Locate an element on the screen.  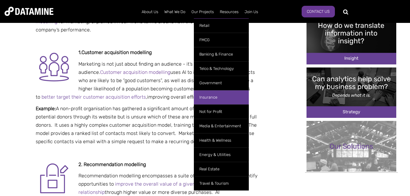
strong: 2. Recommendation modelling is located at coordinates (112, 164).